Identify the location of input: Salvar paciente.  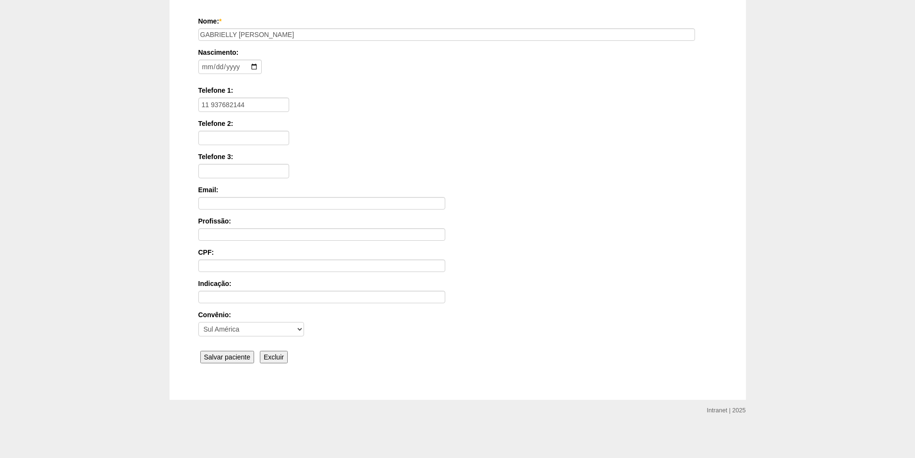
(227, 357).